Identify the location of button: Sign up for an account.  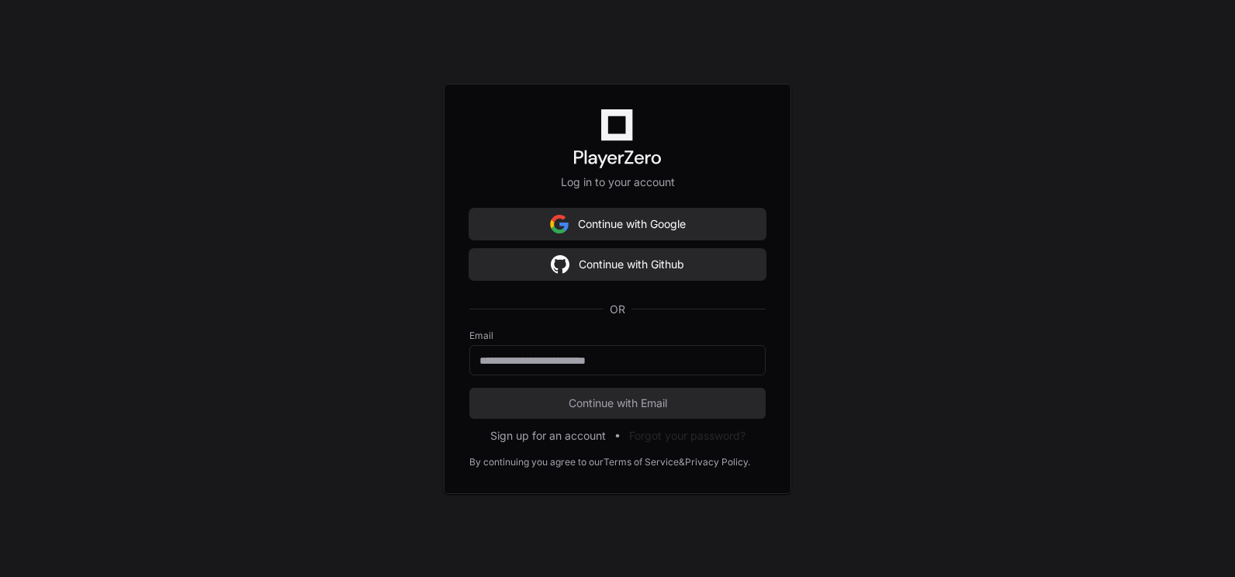
(548, 436).